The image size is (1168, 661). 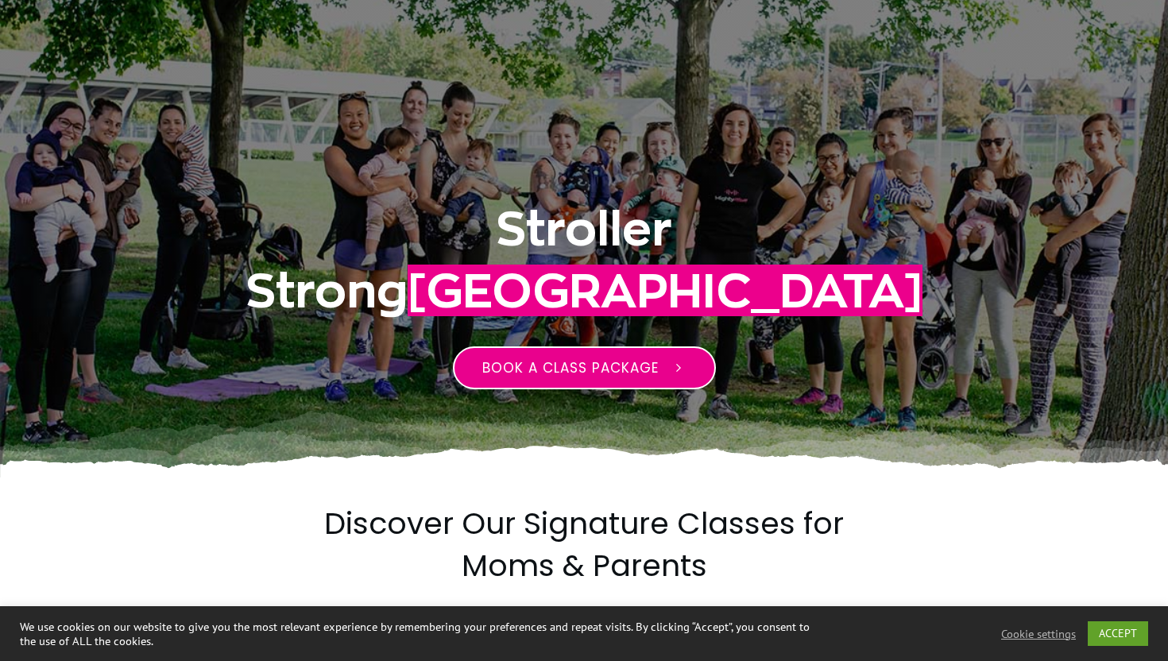 What do you see at coordinates (1118, 633) in the screenshot?
I see `a: ACCEPT` at bounding box center [1118, 633].